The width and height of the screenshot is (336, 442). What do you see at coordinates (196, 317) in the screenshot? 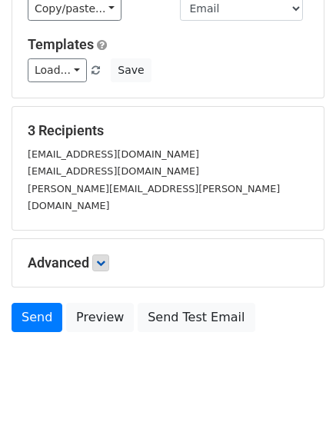
I see `a: Send Test Email` at bounding box center [196, 317].